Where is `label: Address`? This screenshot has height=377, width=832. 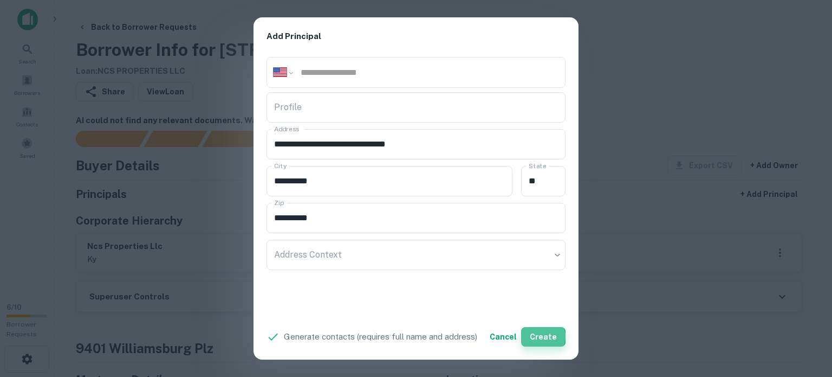
label: Address is located at coordinates (287, 128).